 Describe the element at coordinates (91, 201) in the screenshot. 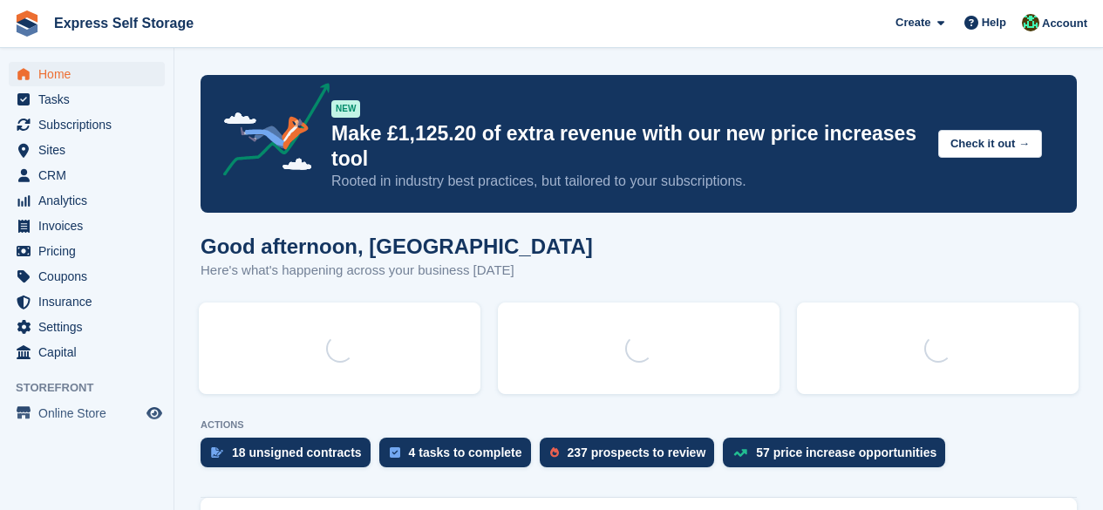

I see `span: Analytics` at that location.